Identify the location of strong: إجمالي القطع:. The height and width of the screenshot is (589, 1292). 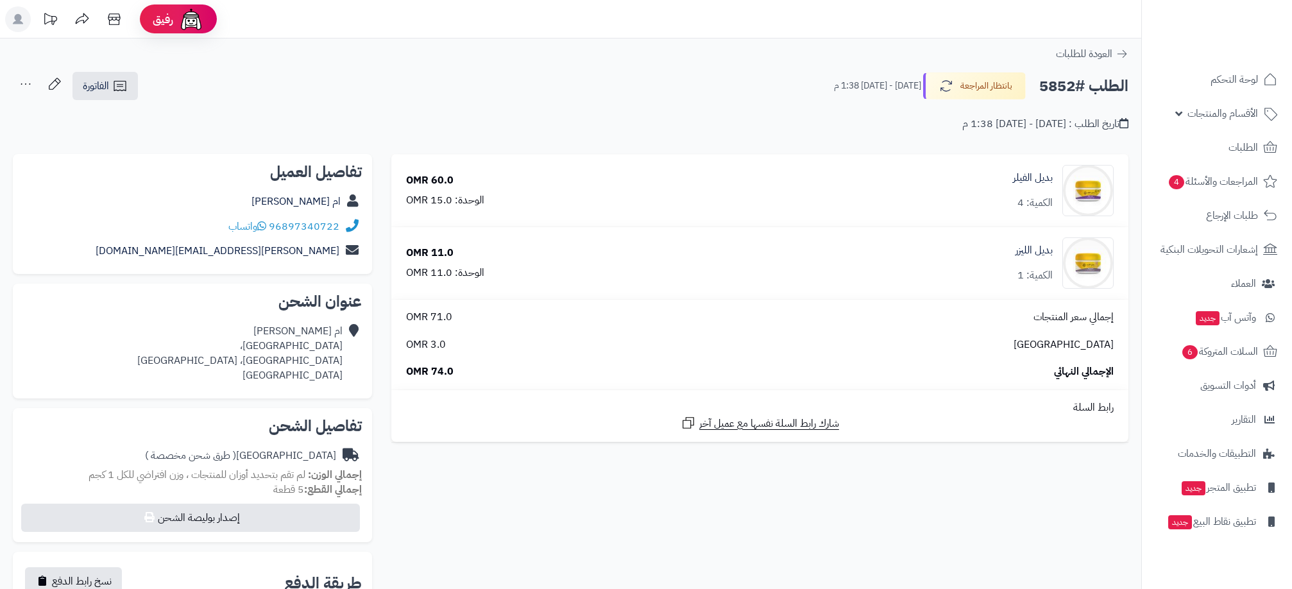
(333, 490).